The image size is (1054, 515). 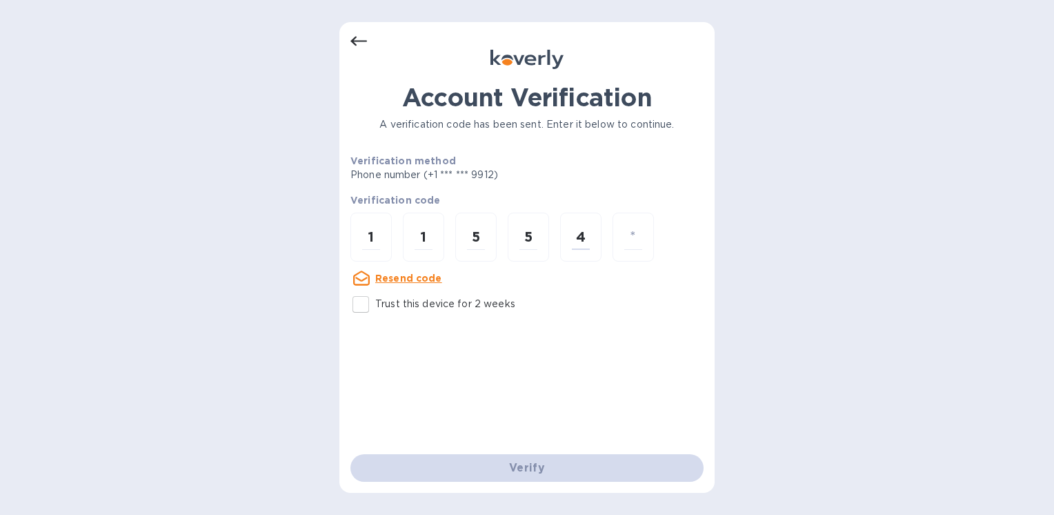 I want to click on p: Trust this device for 2 weeks, so click(x=445, y=304).